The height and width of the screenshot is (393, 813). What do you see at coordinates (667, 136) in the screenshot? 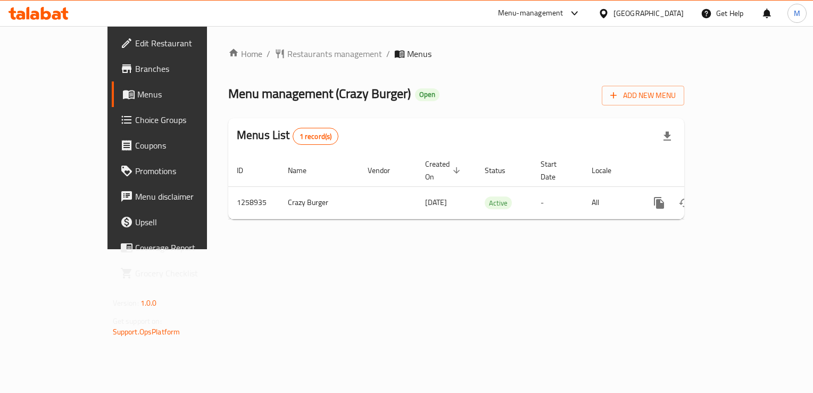
I see `div: Export file` at bounding box center [667, 136].